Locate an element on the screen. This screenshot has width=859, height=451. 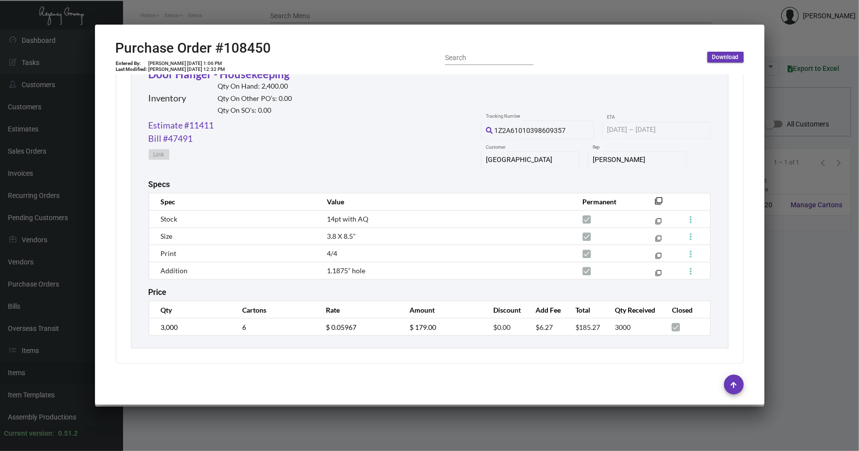
th: Spec is located at coordinates (233, 201).